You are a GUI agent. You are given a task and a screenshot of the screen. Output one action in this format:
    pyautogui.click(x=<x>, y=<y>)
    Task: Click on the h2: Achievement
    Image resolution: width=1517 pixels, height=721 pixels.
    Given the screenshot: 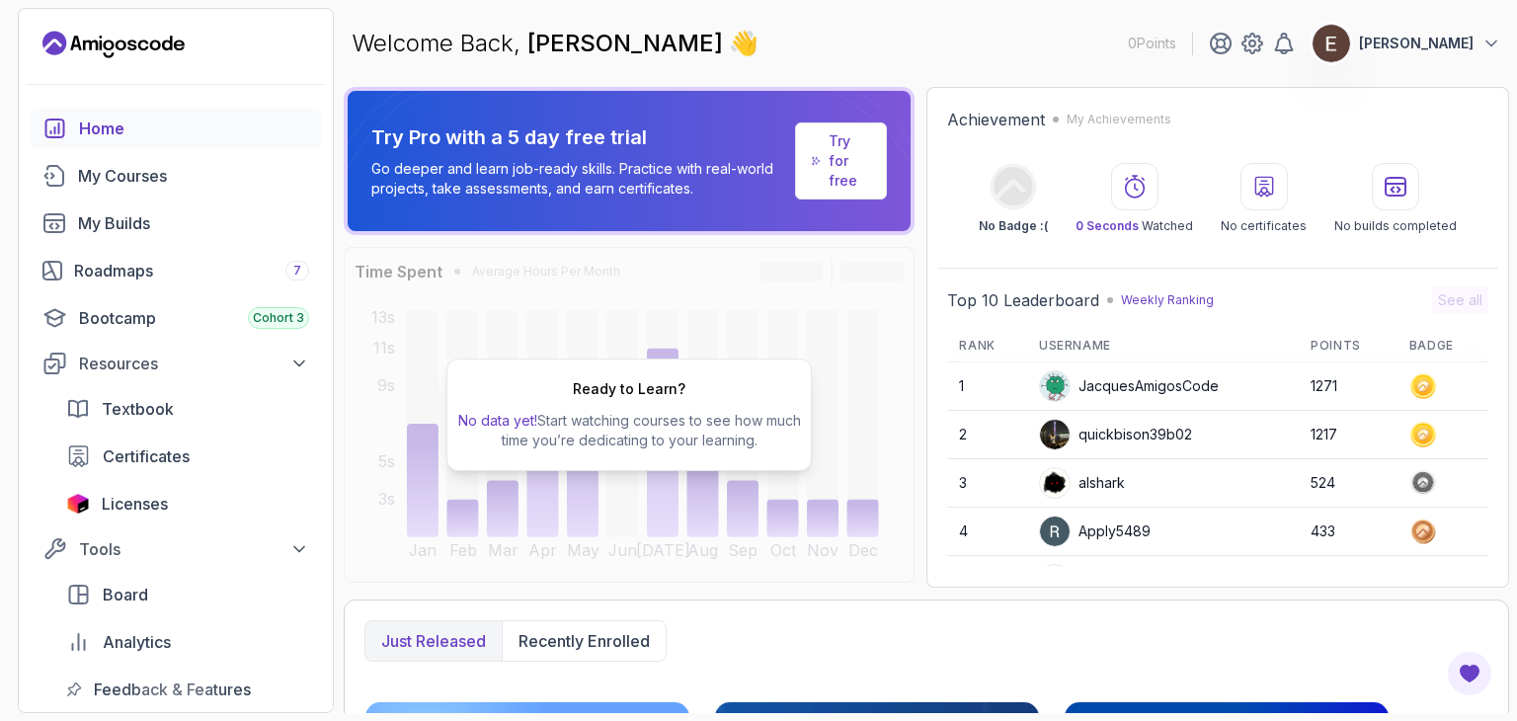 What is the action you would take?
    pyautogui.click(x=995, y=119)
    